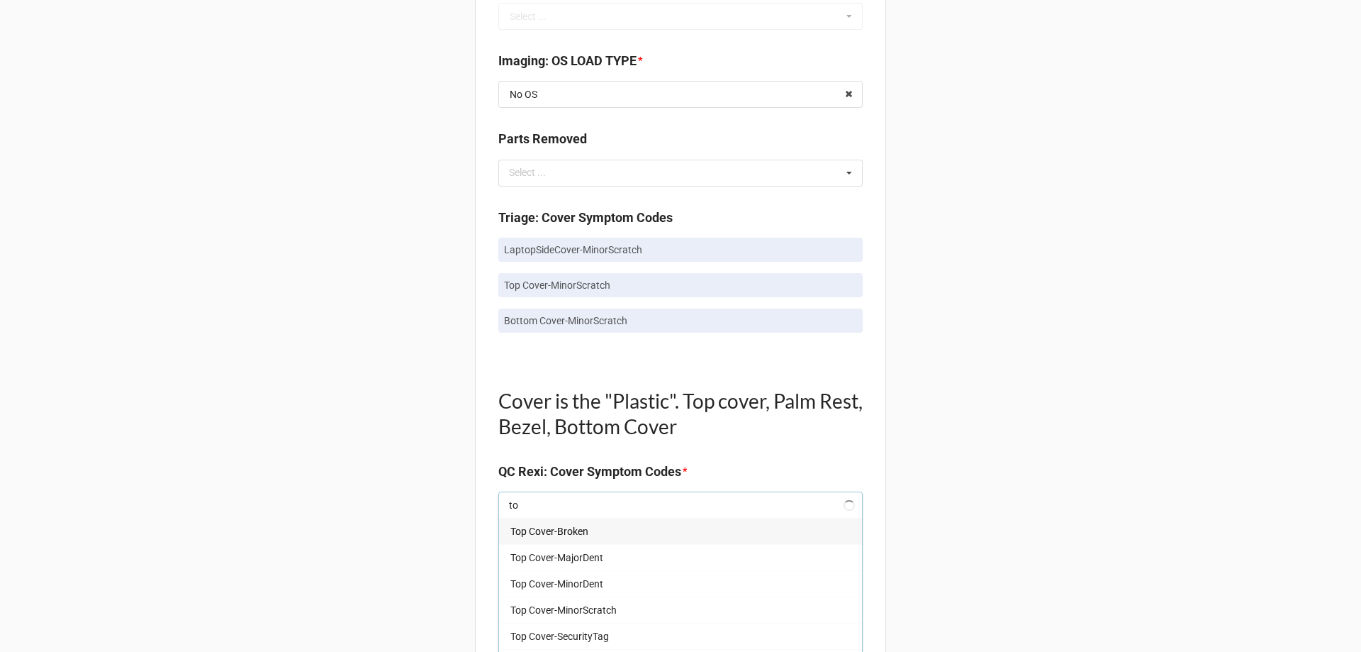  What do you see at coordinates (549, 531) in the screenshot?
I see `span: Top Cover-Broken` at bounding box center [549, 531].